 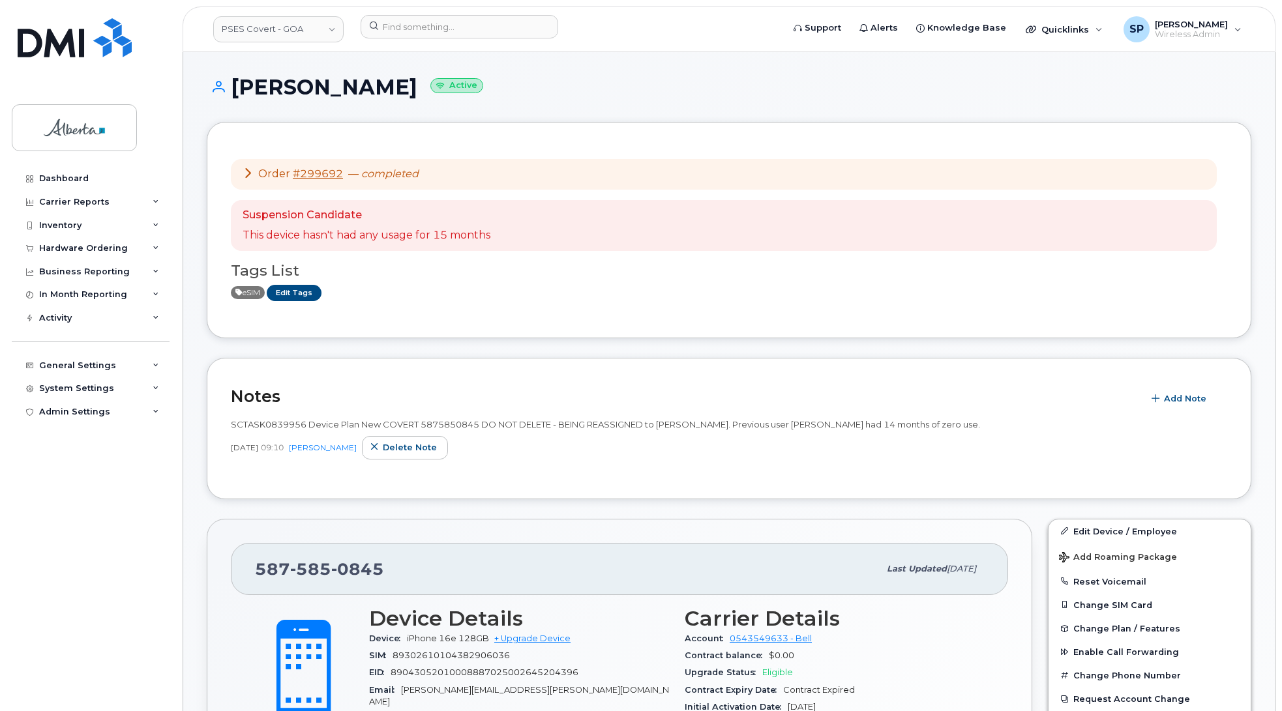 What do you see at coordinates (683, 396) in the screenshot?
I see `h2: Notes` at bounding box center [683, 396].